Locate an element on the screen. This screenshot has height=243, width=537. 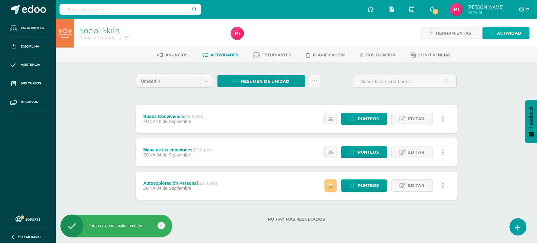
span: Dosificación is located at coordinates (380, 55).